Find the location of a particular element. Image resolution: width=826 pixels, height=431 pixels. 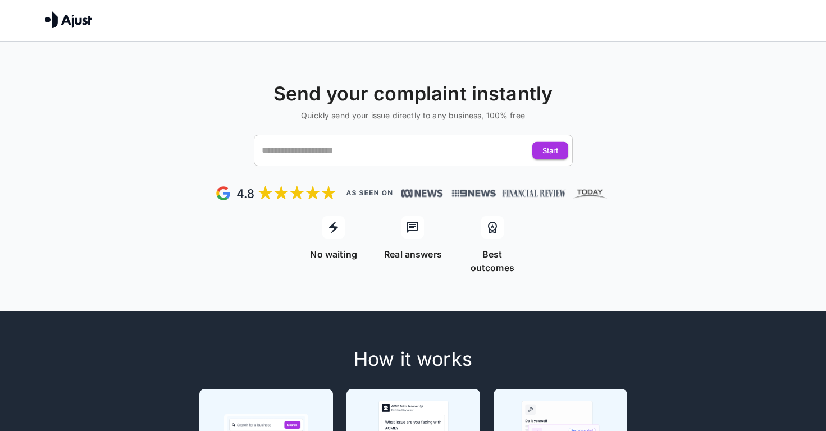

h4: Send your complaint instantly is located at coordinates (413, 94).